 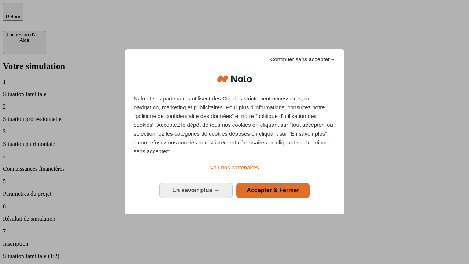 What do you see at coordinates (303, 59) in the screenshot?
I see `span: Continuer sans accepter→` at bounding box center [303, 59].